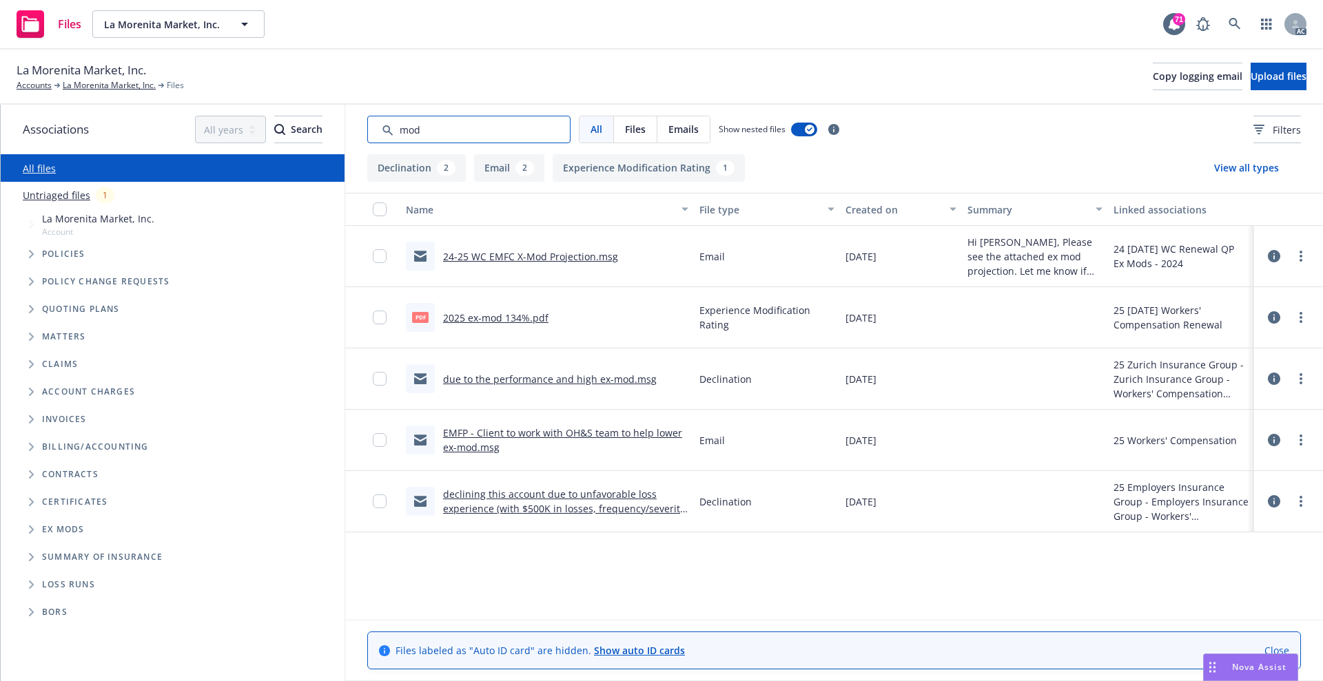 The height and width of the screenshot is (681, 1323). I want to click on div: 25 Employers Insurance Group - Employers Insurance Group - Workers' Compensation, so click(1181, 502).